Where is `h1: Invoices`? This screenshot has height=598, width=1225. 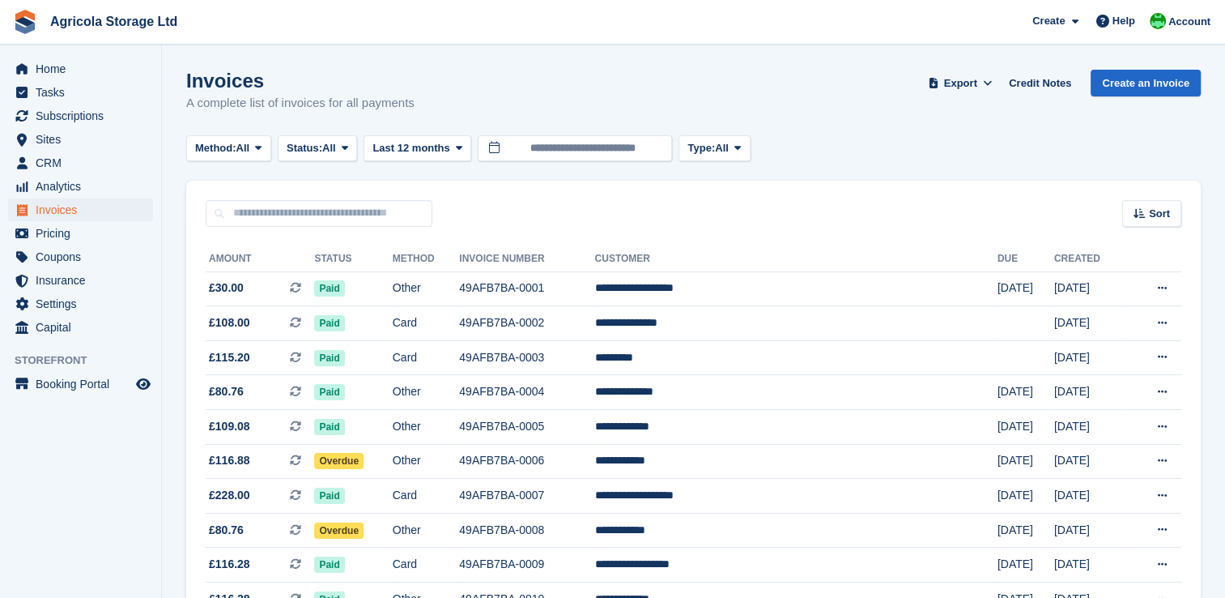 h1: Invoices is located at coordinates (300, 80).